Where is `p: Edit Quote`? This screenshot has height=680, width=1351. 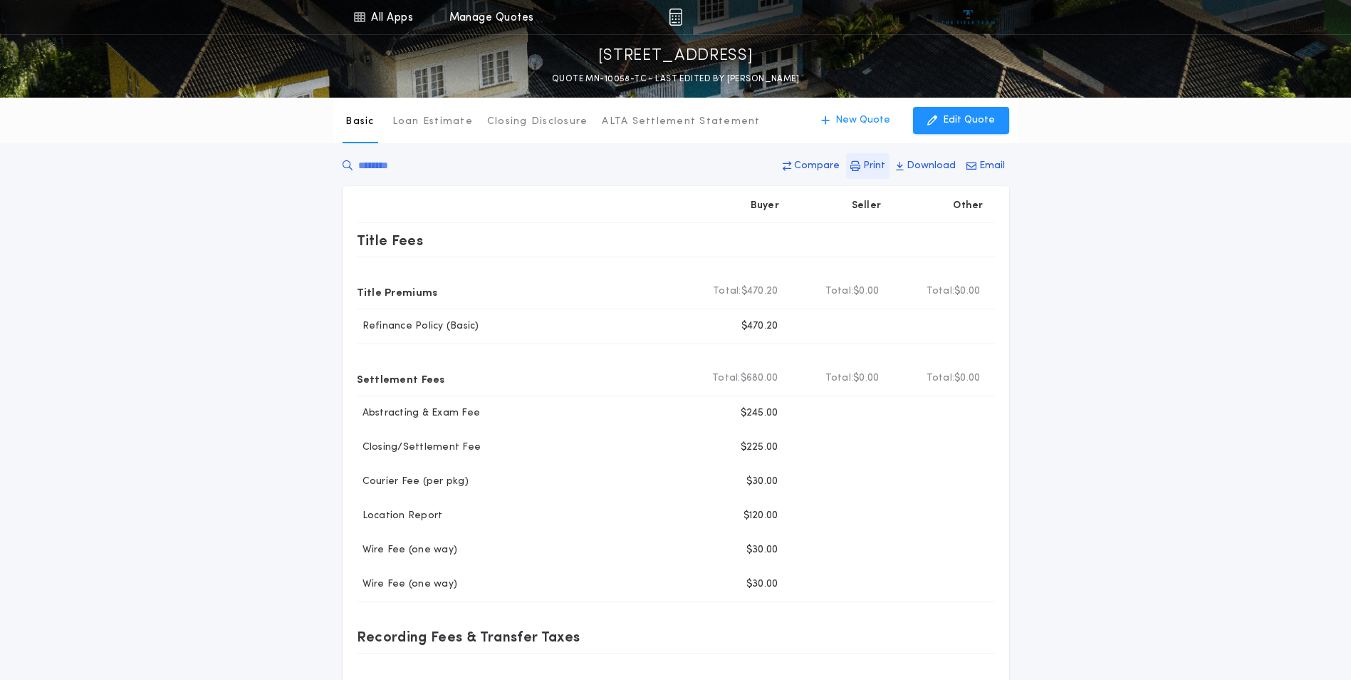 p: Edit Quote is located at coordinates (969, 120).